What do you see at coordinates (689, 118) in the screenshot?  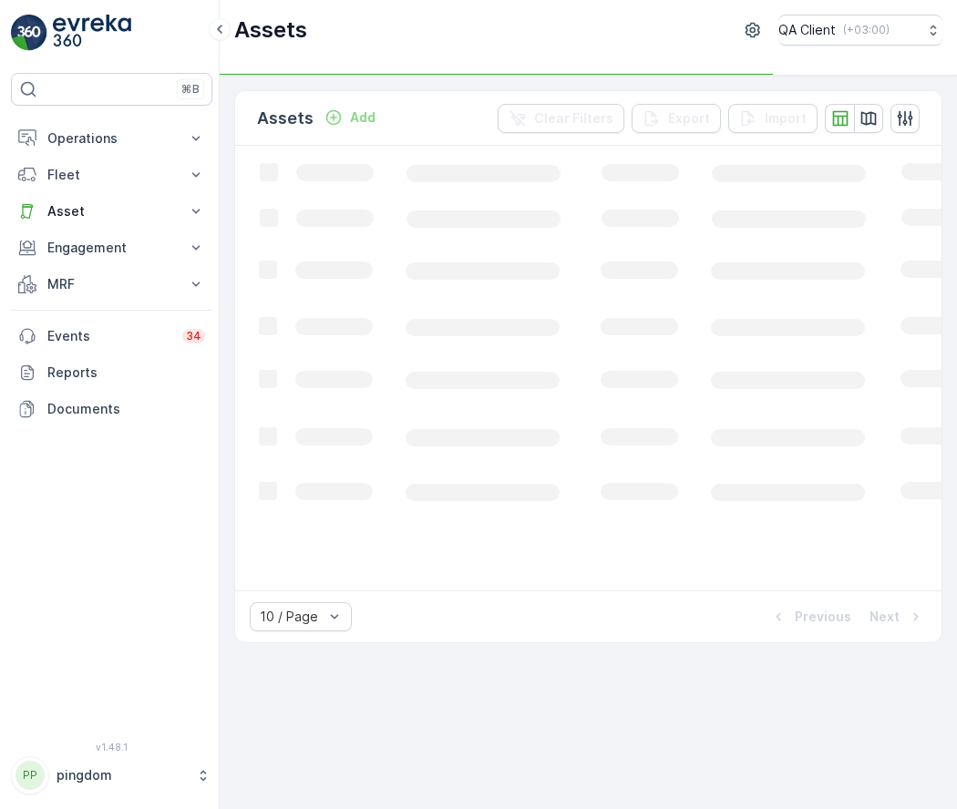 I see `p: Export` at bounding box center [689, 118].